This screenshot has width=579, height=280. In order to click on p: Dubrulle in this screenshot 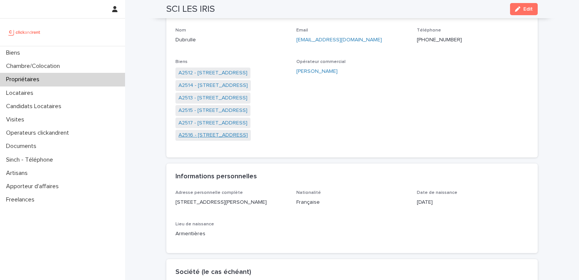, I will do `click(231, 40)`.